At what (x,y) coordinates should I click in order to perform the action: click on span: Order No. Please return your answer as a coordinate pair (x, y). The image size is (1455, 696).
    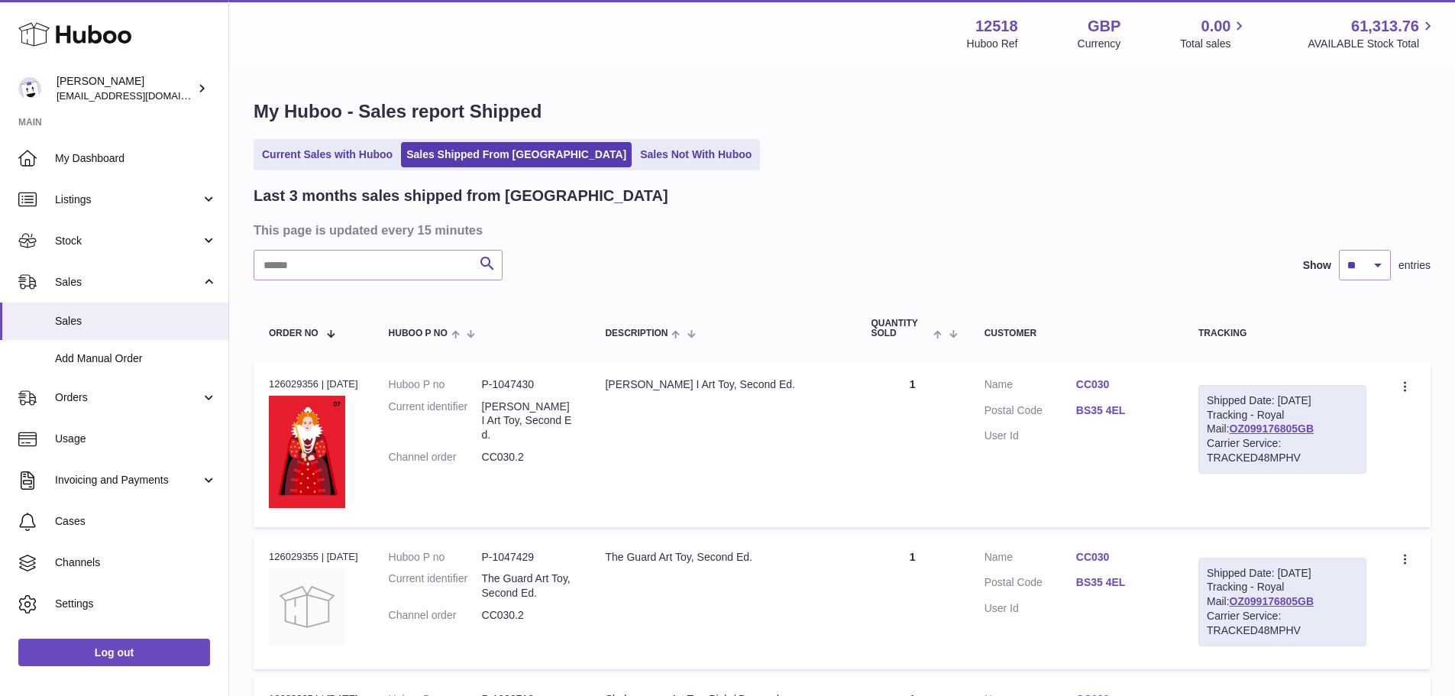
    Looking at the image, I should click on (293, 333).